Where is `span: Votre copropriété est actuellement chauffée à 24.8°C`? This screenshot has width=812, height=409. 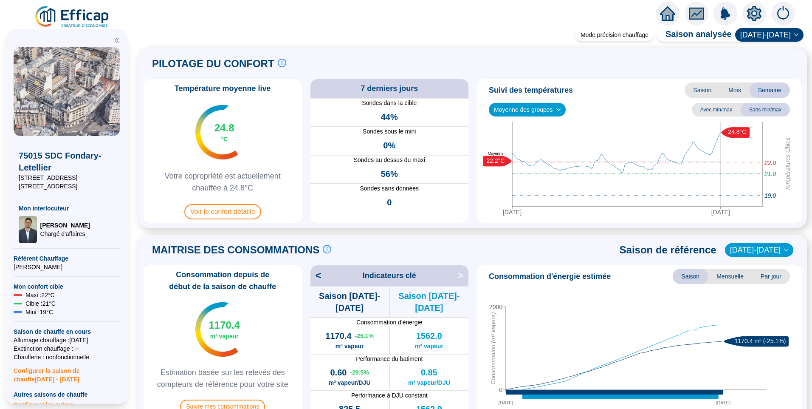
span: Votre copropriété est actuellement chauffée à 24.8°C is located at coordinates (223, 182).